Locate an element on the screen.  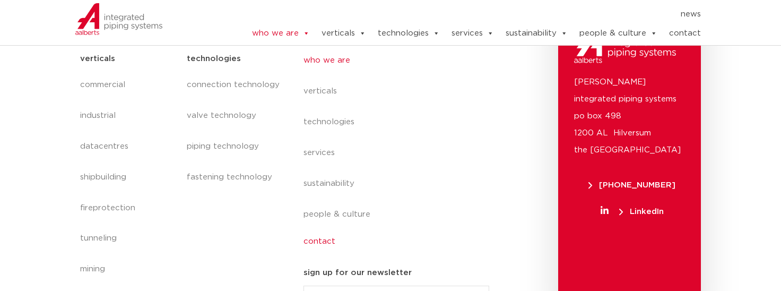
a: news is located at coordinates (691, 14).